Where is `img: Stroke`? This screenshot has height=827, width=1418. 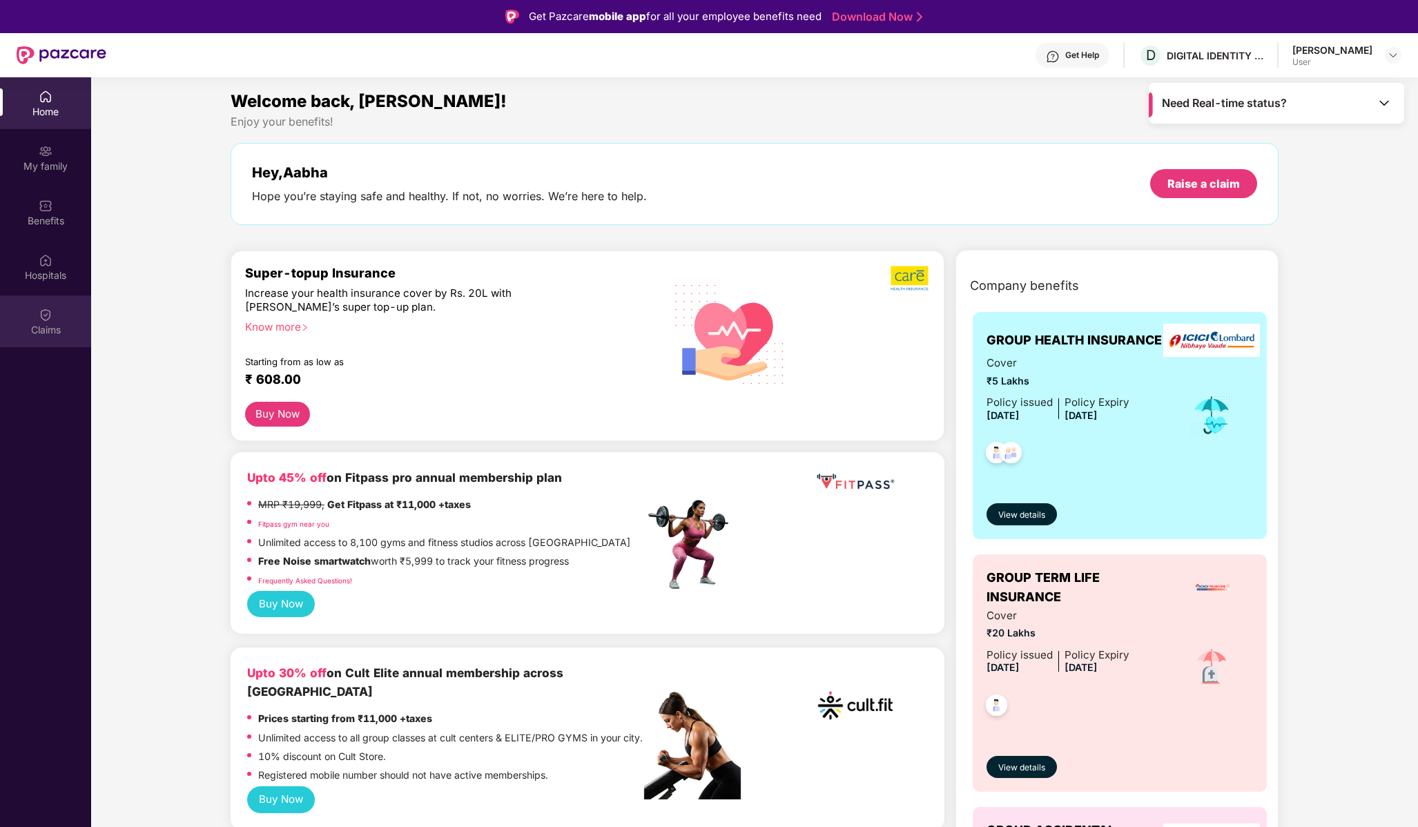
img: Stroke is located at coordinates (920, 17).